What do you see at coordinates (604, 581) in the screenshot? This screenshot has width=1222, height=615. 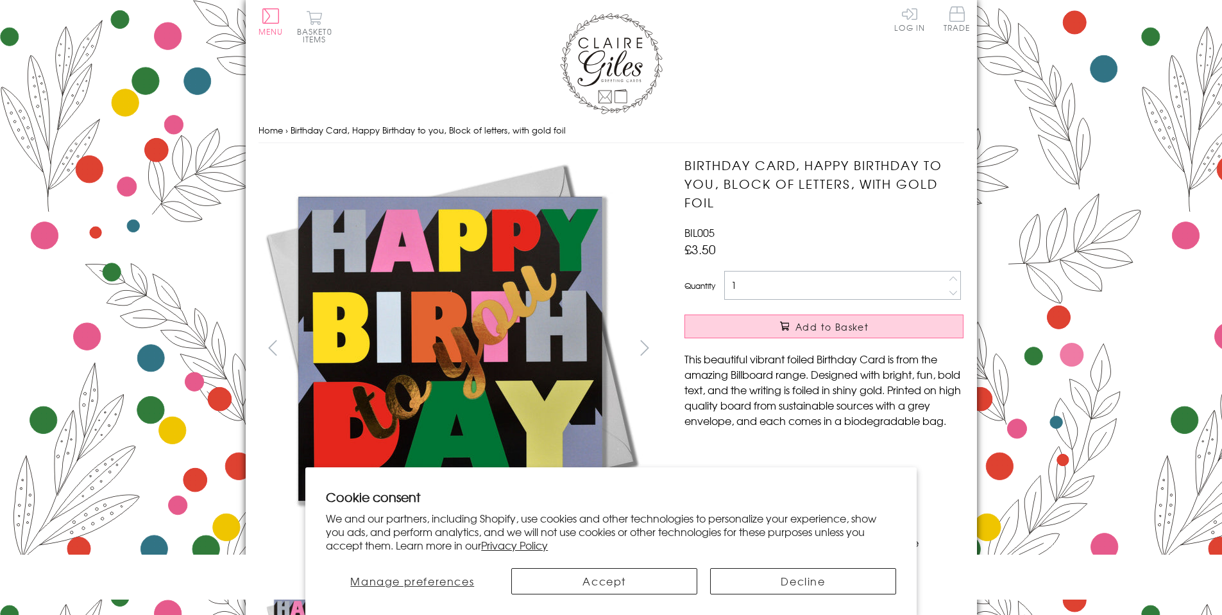 I see `button: Accept` at bounding box center [604, 581].